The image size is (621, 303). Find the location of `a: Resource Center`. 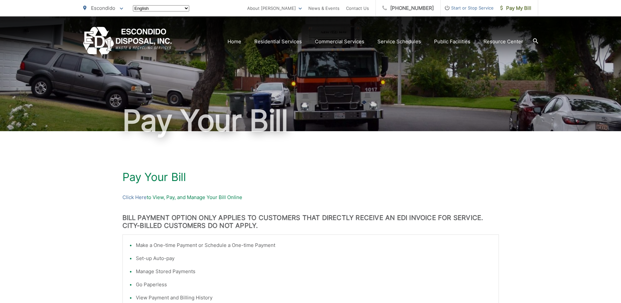

a: Resource Center is located at coordinates (503, 42).